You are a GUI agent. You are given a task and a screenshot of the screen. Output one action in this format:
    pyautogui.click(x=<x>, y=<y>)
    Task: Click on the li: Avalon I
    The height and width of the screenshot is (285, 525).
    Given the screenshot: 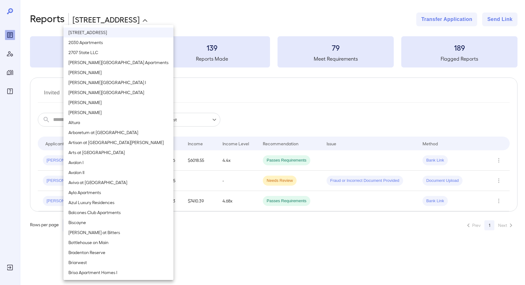 What is the action you would take?
    pyautogui.click(x=119, y=163)
    